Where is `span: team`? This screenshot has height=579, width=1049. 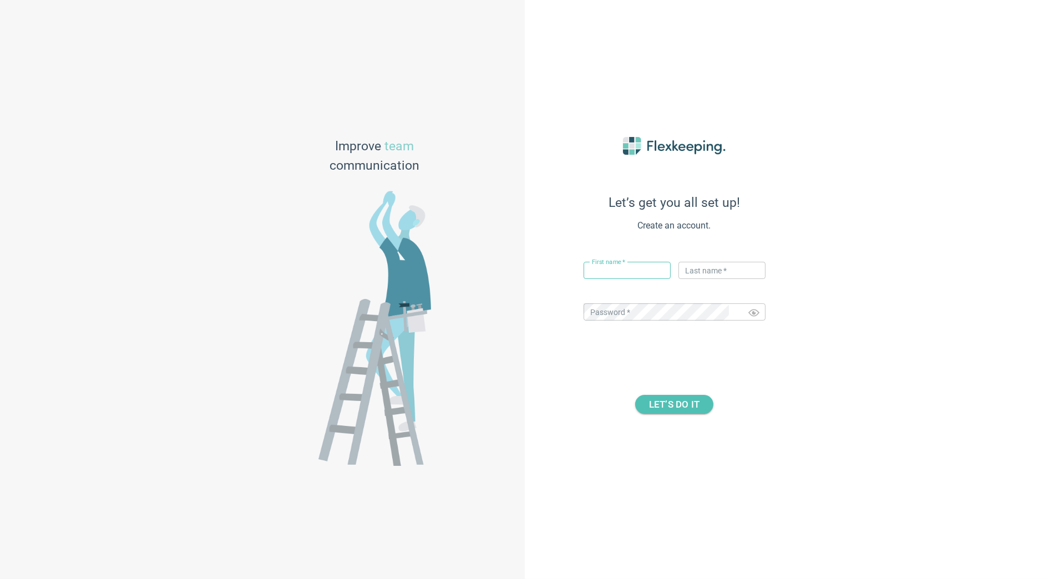 span: team is located at coordinates (399, 146).